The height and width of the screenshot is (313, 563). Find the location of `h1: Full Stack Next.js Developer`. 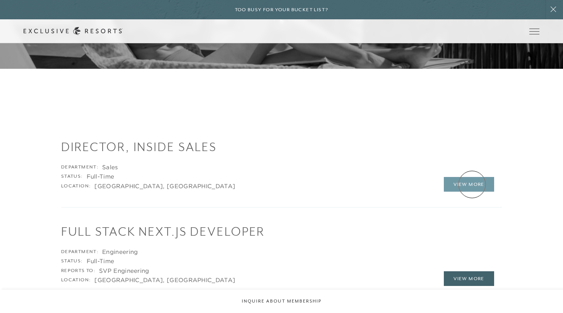

h1: Full Stack Next.js Developer is located at coordinates (282, 232).